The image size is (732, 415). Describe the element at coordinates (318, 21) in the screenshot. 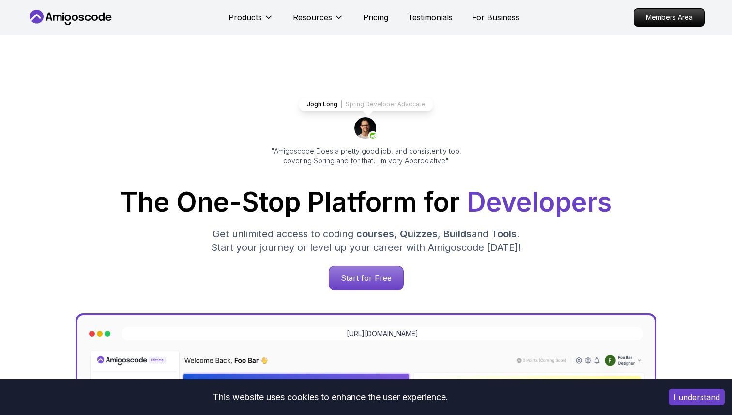

I see `button: Resources` at that location.